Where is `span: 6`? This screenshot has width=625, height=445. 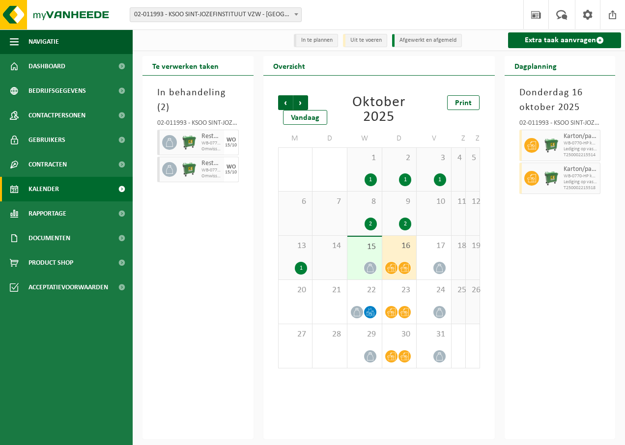
span: 6 is located at coordinates (295, 202).